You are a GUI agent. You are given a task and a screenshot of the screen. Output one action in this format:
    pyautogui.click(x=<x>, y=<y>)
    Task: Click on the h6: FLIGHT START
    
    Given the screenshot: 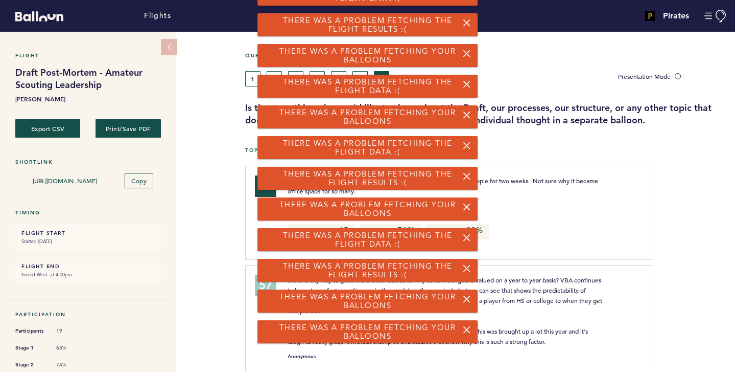 What is the action you would take?
    pyautogui.click(x=88, y=233)
    